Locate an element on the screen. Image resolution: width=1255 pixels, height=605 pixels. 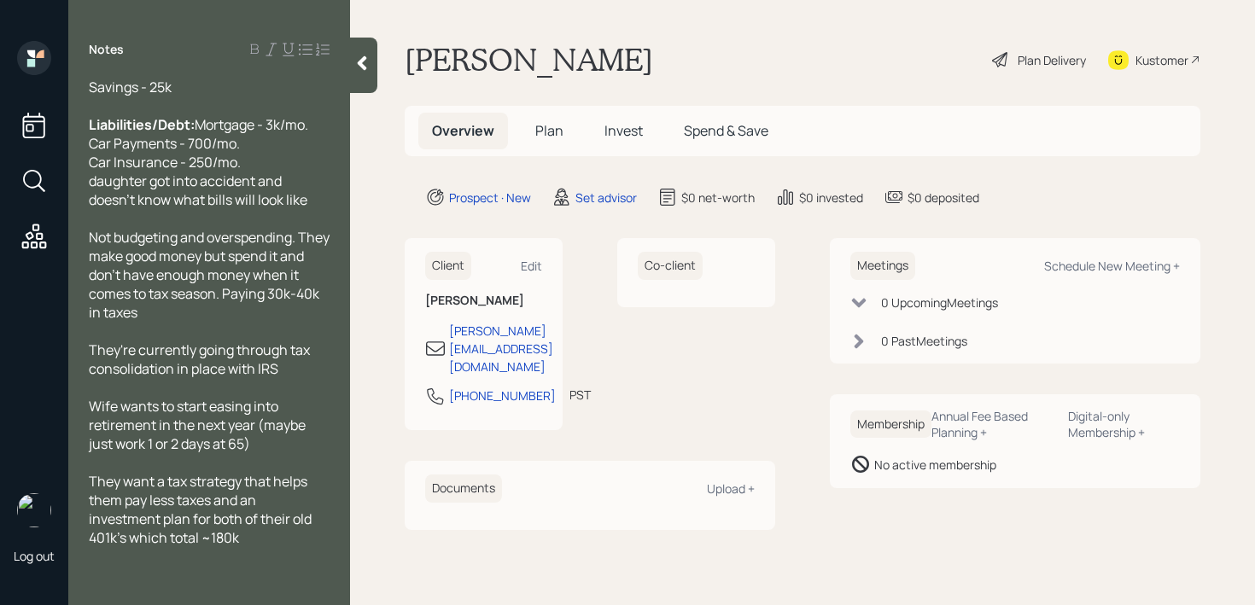
span: Spend & Save is located at coordinates (726, 131).